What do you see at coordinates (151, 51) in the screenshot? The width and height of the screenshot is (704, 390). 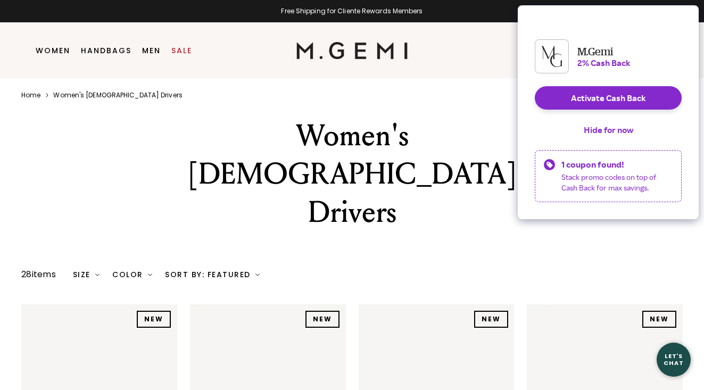 I see `a: Men` at bounding box center [151, 51].